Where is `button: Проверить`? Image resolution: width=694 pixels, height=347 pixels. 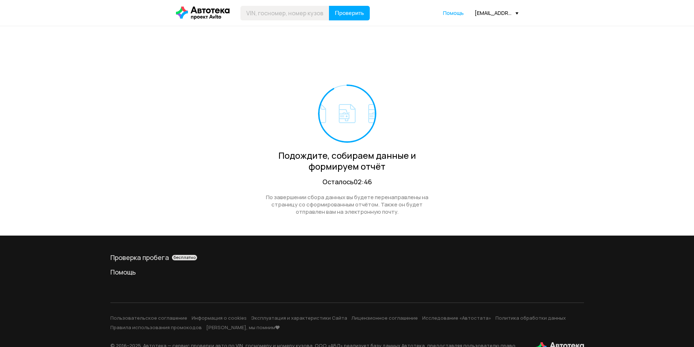 button: Проверить is located at coordinates (350, 13).